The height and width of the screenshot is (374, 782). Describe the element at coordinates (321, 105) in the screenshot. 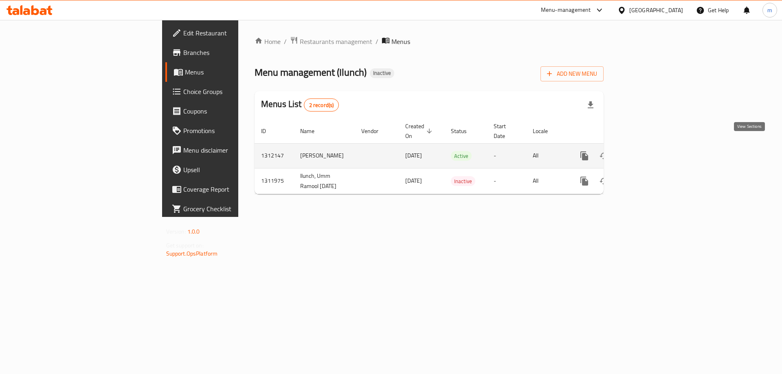

I see `div: Total records count` at that location.